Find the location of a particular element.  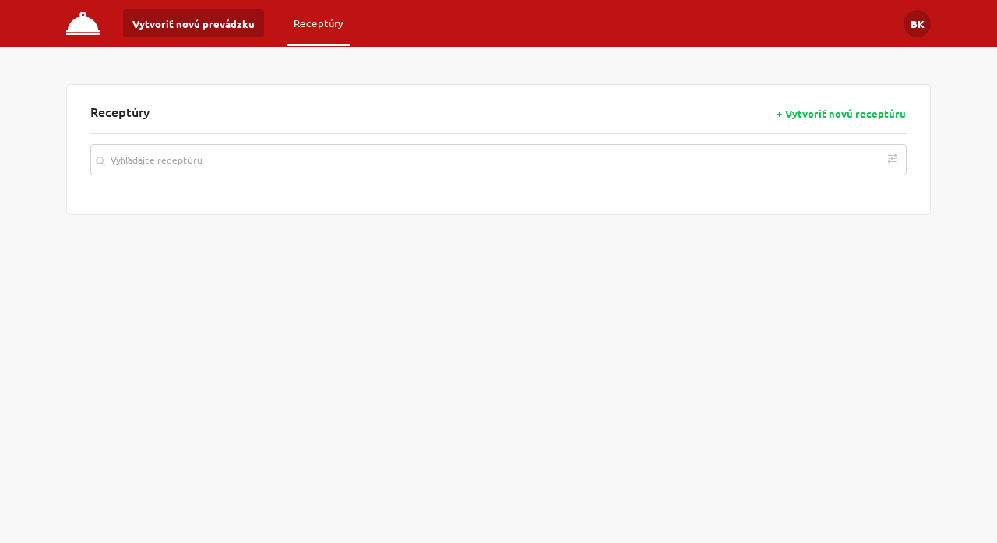

button: + Vytvoriť novú receptúru is located at coordinates (841, 113).